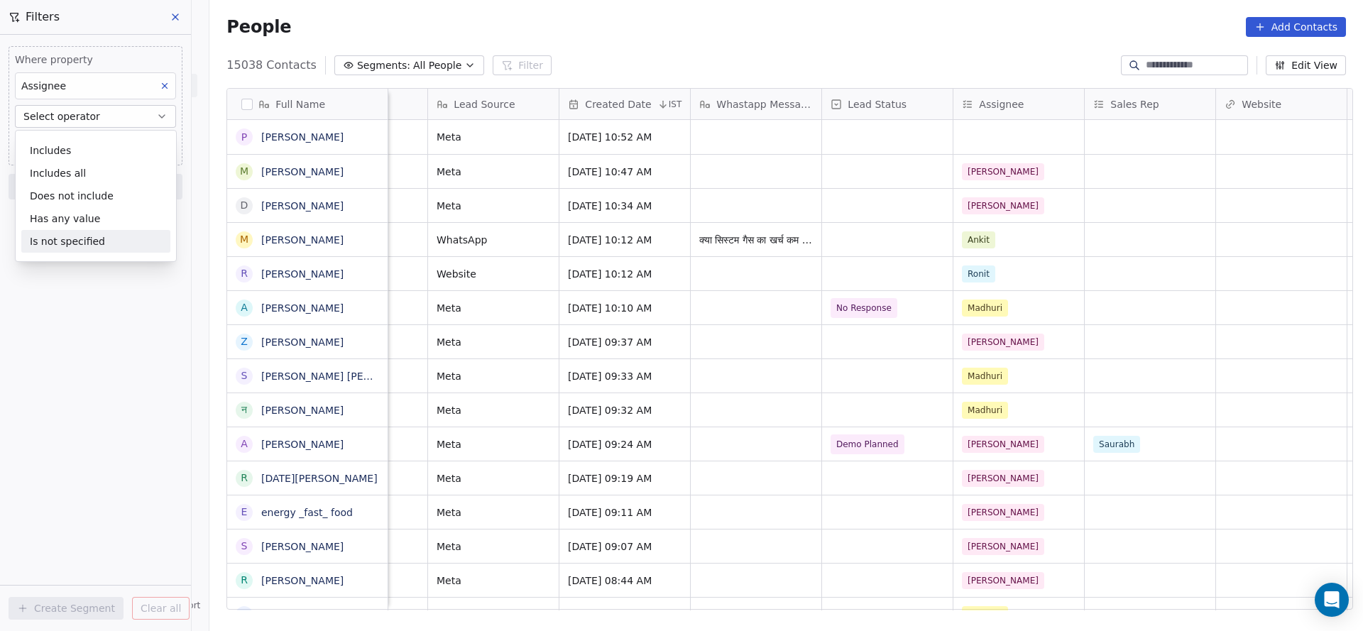 This screenshot has height=631, width=1363. Describe the element at coordinates (1150, 104) in the screenshot. I see `div: Sales Rep` at that location.